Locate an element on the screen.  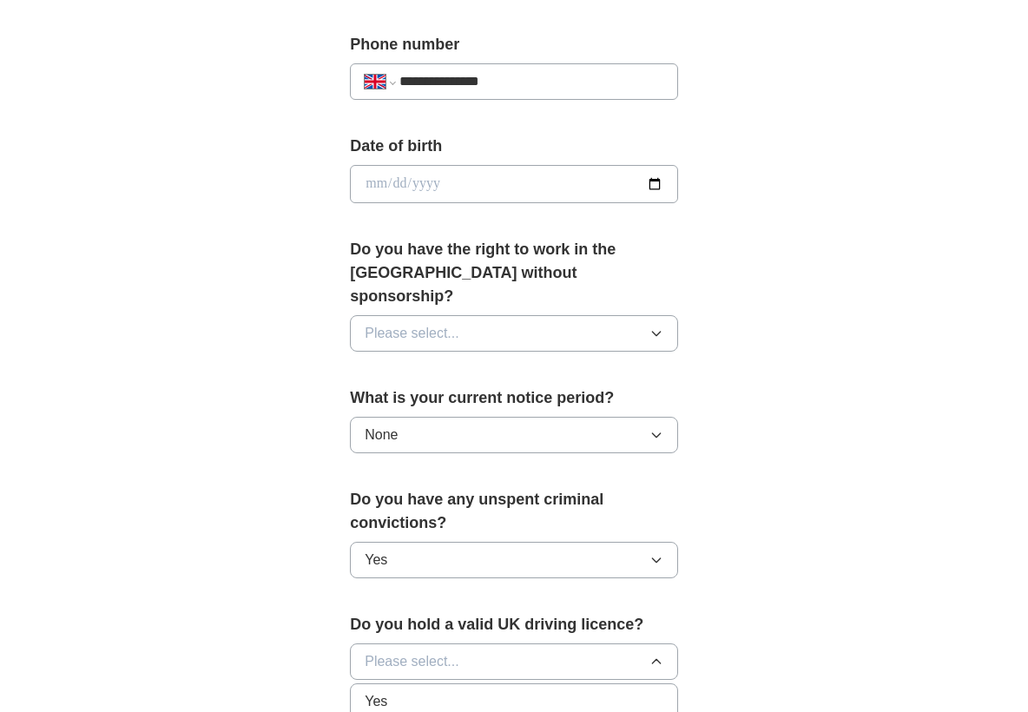
span: None is located at coordinates (381, 435).